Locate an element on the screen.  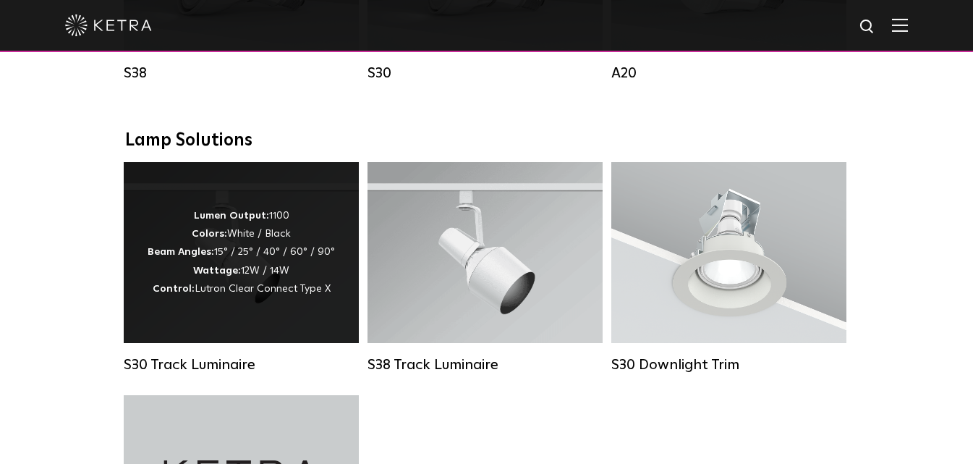
strong: Beam Angles: is located at coordinates (181, 252).